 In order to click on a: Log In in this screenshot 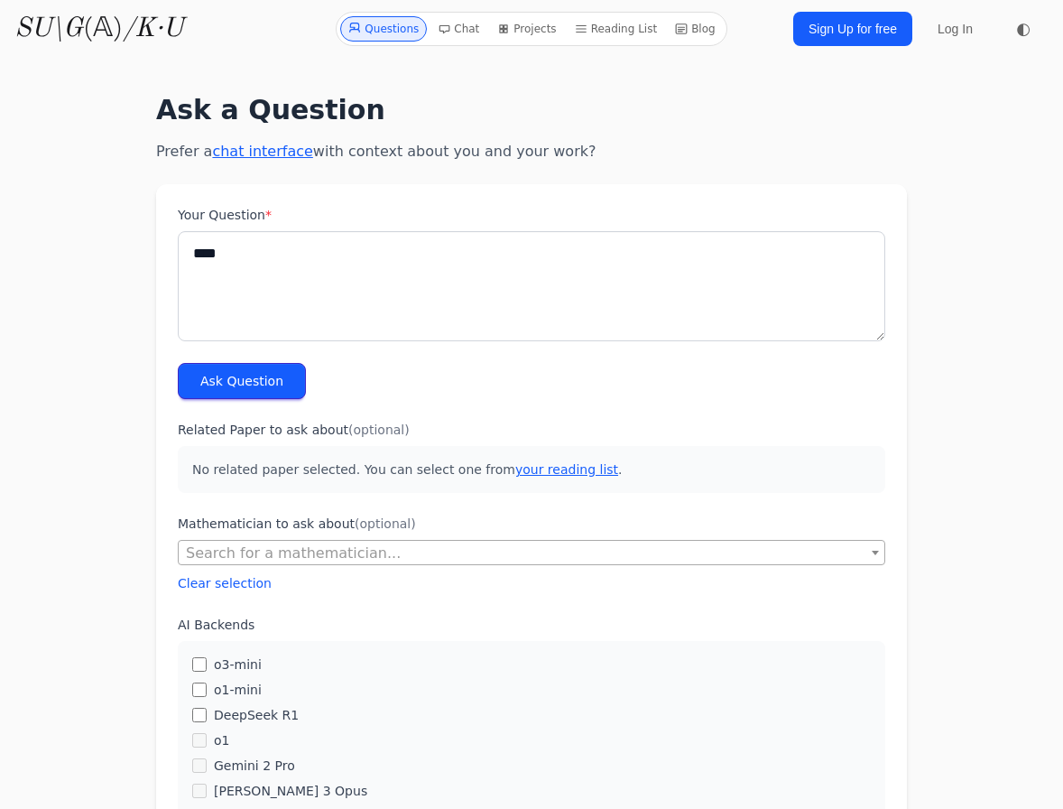, I will do `click(955, 29)`.